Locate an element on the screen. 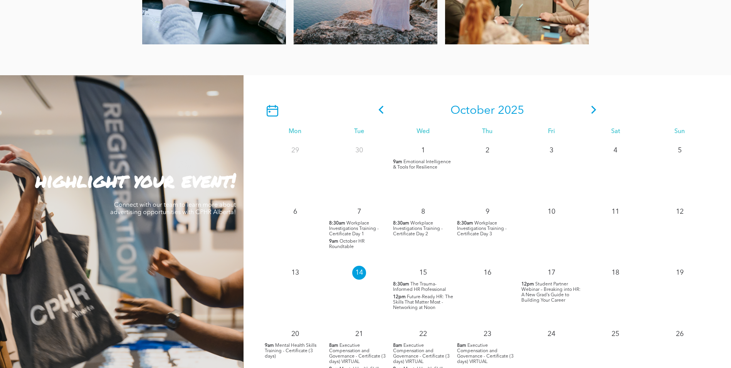 This screenshot has width=731, height=368. p: 23 is located at coordinates (488, 334).